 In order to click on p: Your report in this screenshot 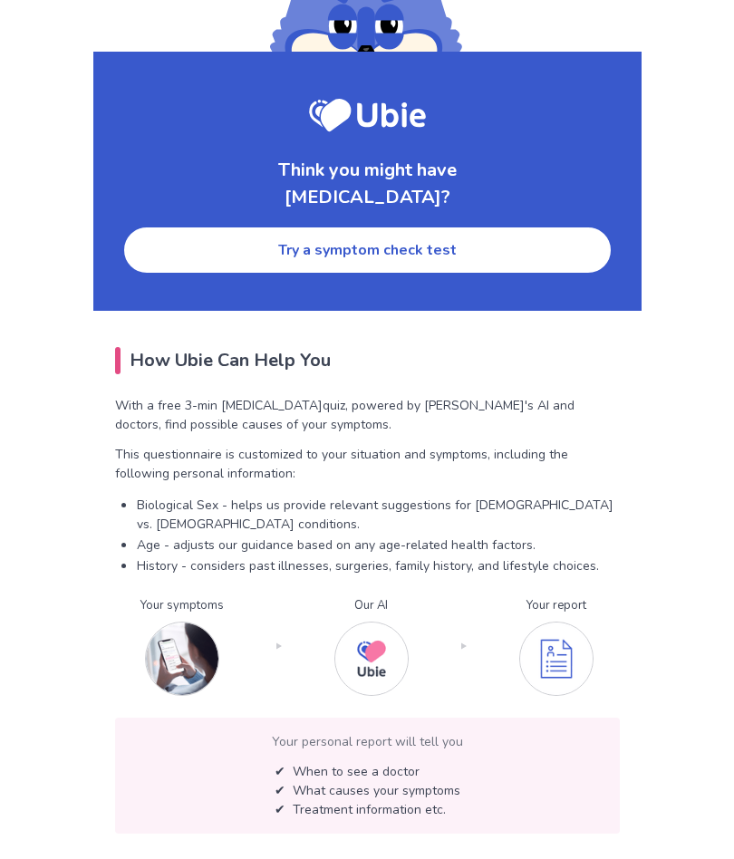, I will do `click(556, 606)`.